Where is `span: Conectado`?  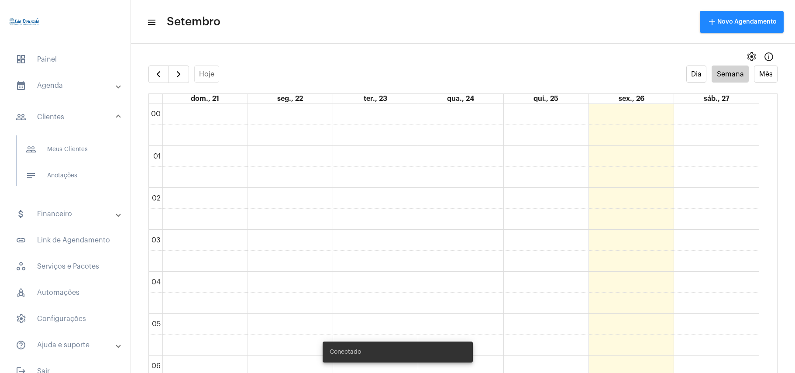
span: Conectado is located at coordinates (345, 352).